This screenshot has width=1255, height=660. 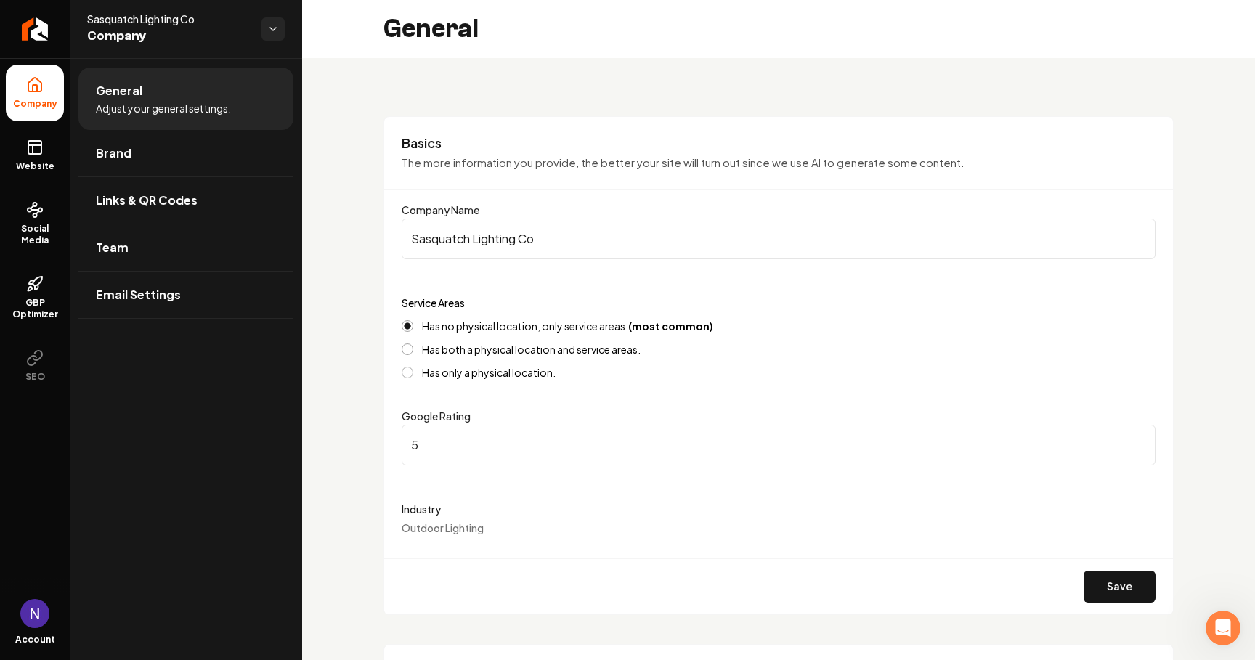 What do you see at coordinates (779, 509) in the screenshot?
I see `label: Industry` at bounding box center [779, 509].